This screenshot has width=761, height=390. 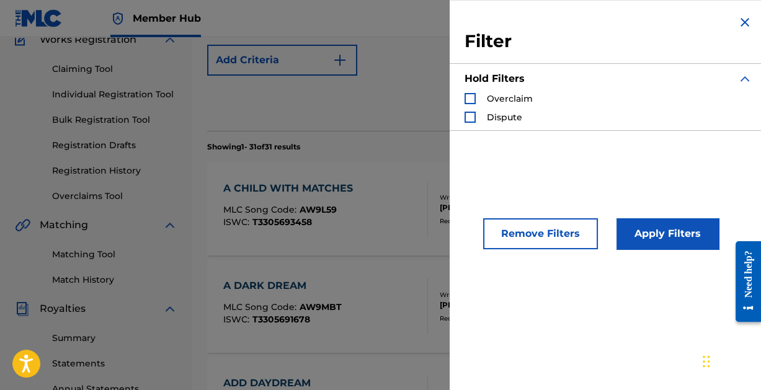 What do you see at coordinates (745, 22) in the screenshot?
I see `img: close` at bounding box center [745, 22].